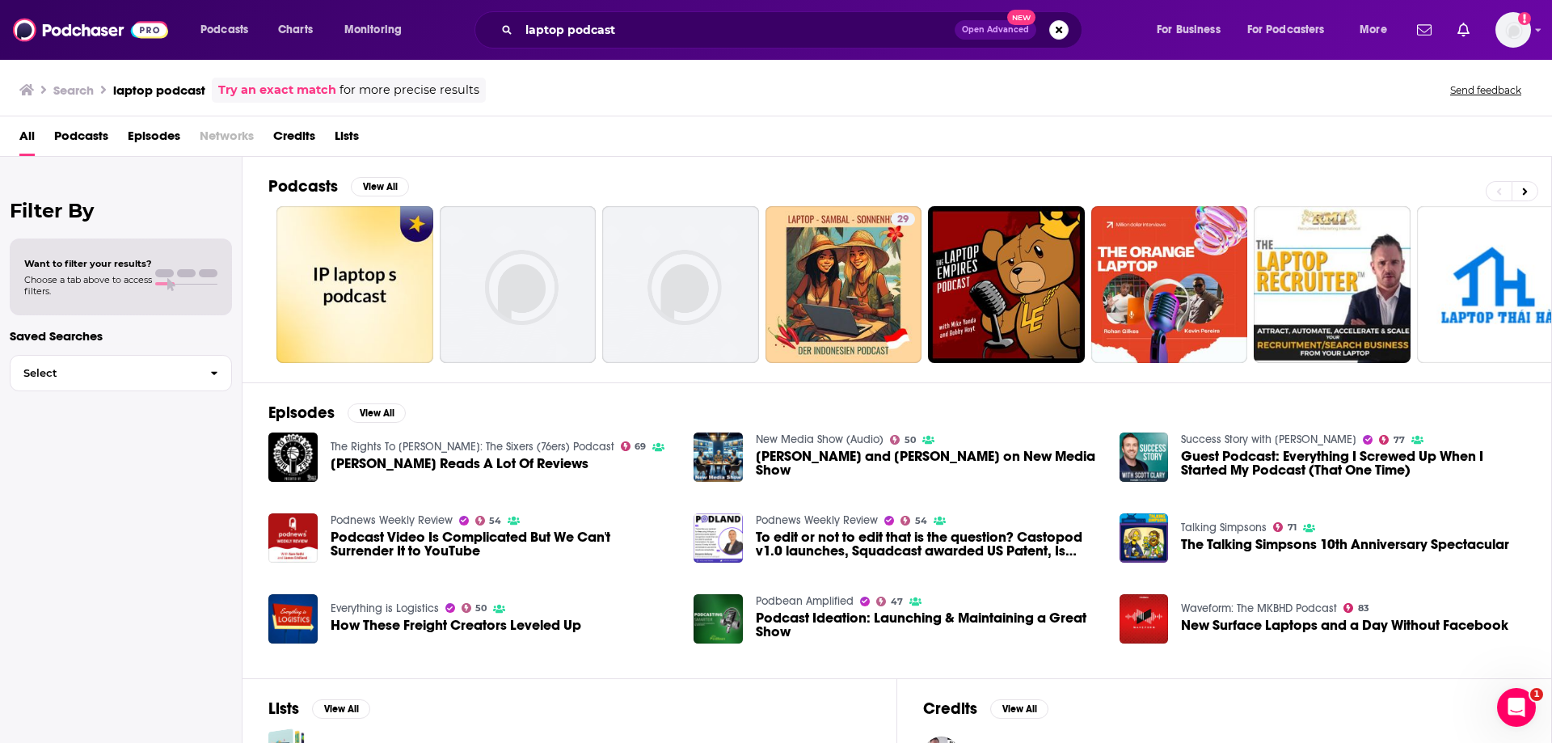 The image size is (1552, 743). Describe the element at coordinates (88, 285) in the screenshot. I see `span: Choose a tab above to access filters.` at that location.